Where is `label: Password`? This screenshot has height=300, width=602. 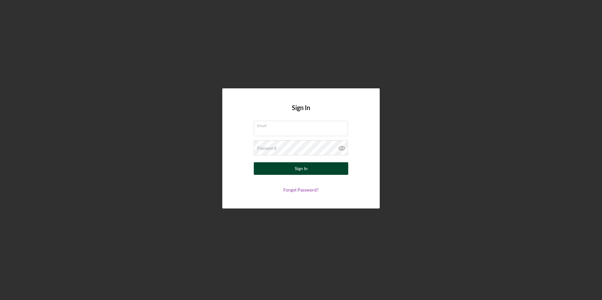 label: Password is located at coordinates (266, 148).